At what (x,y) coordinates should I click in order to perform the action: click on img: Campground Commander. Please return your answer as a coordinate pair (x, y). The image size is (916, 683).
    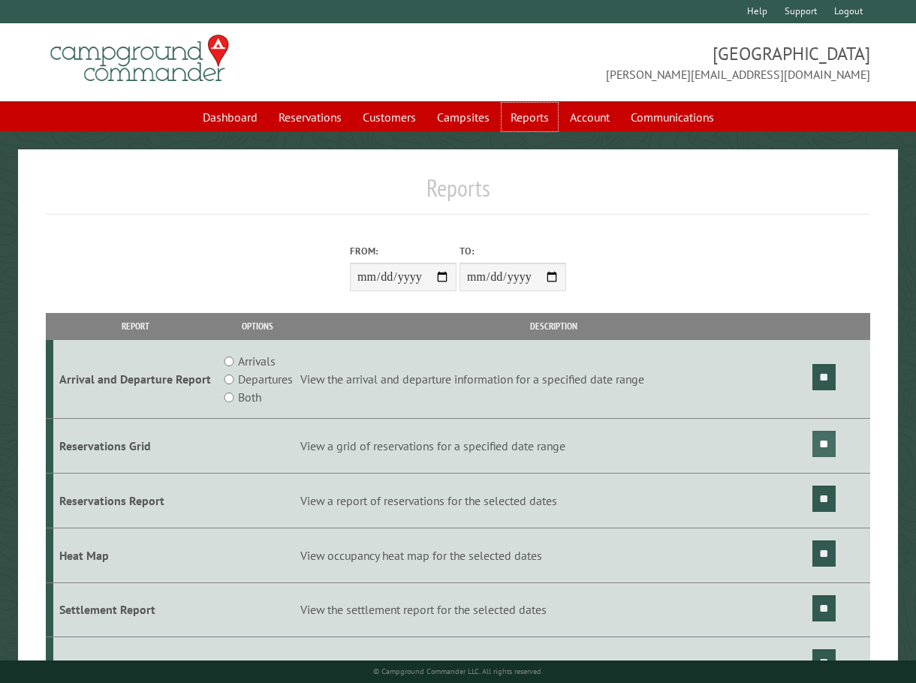
    Looking at the image, I should click on (140, 59).